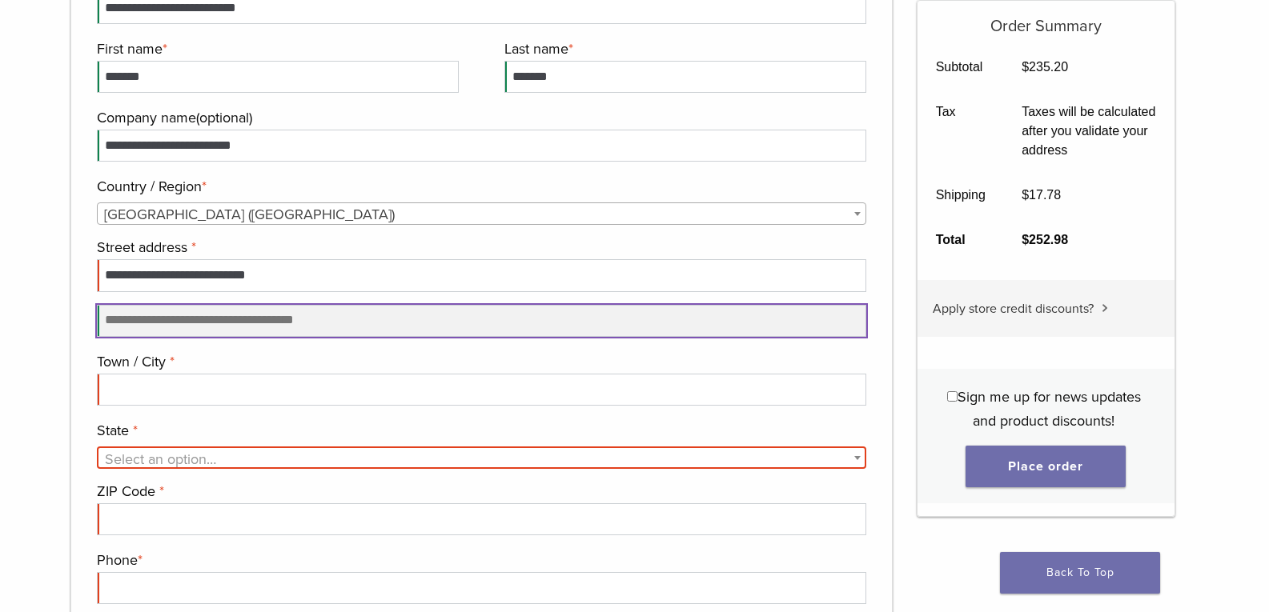 The image size is (1269, 612). What do you see at coordinates (1045, 66) in the screenshot?
I see `bdi: 235.20` at bounding box center [1045, 66].